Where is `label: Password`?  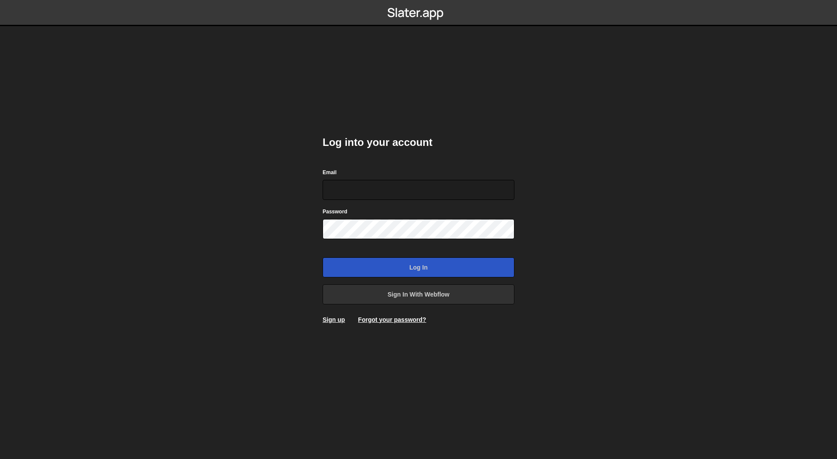
label: Password is located at coordinates (335, 212).